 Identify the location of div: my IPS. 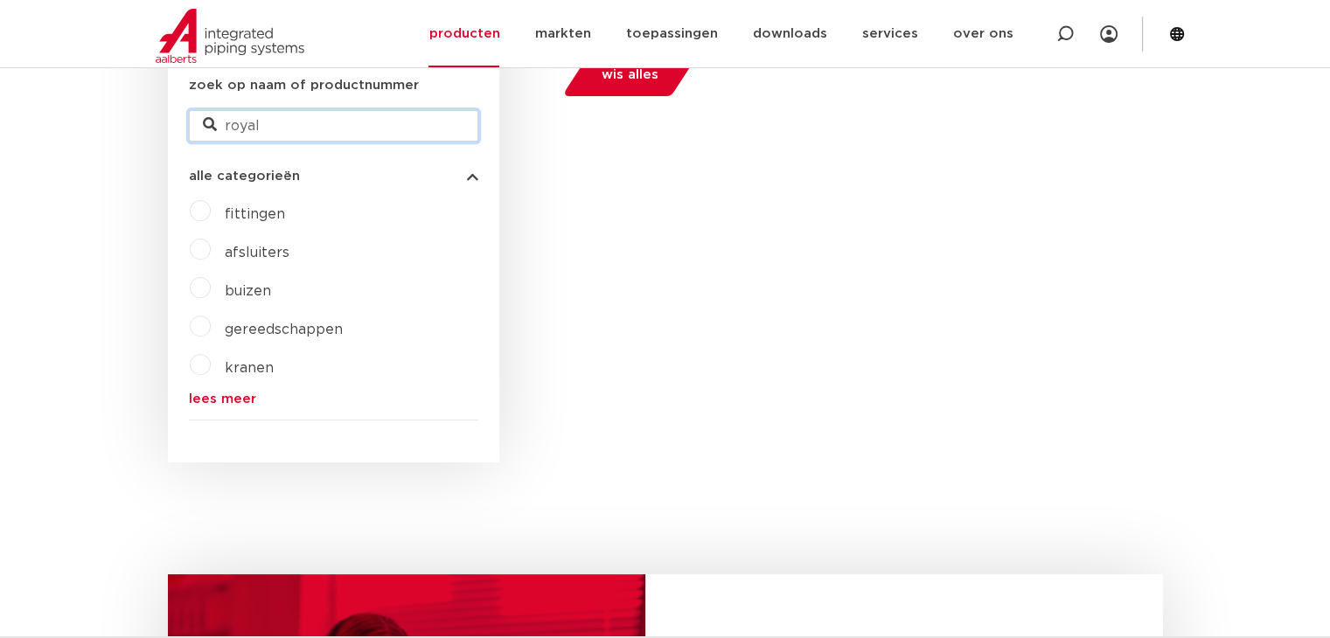
(1109, 34).